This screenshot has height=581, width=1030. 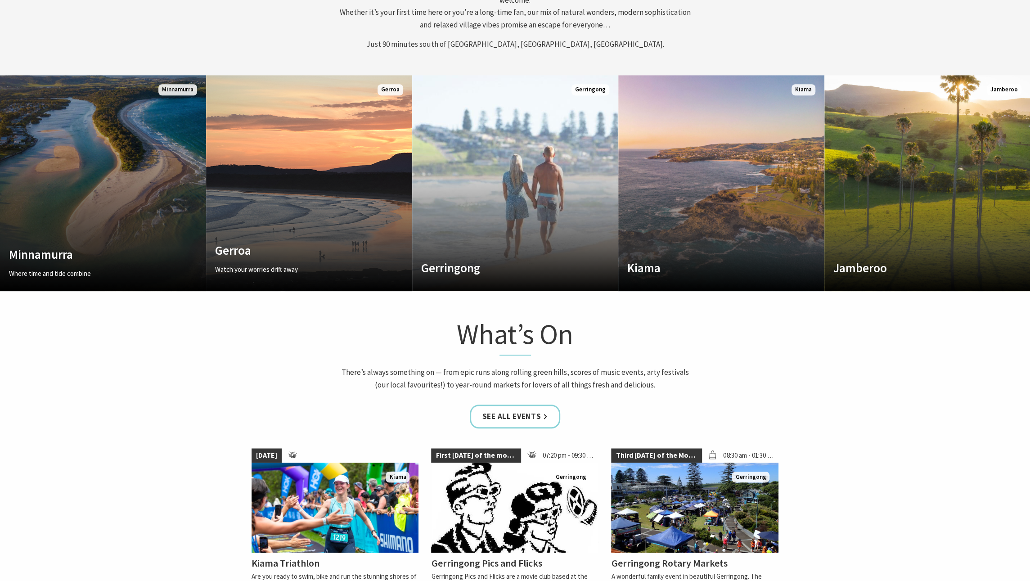 What do you see at coordinates (390, 90) in the screenshot?
I see `span: Gerroa` at bounding box center [390, 90].